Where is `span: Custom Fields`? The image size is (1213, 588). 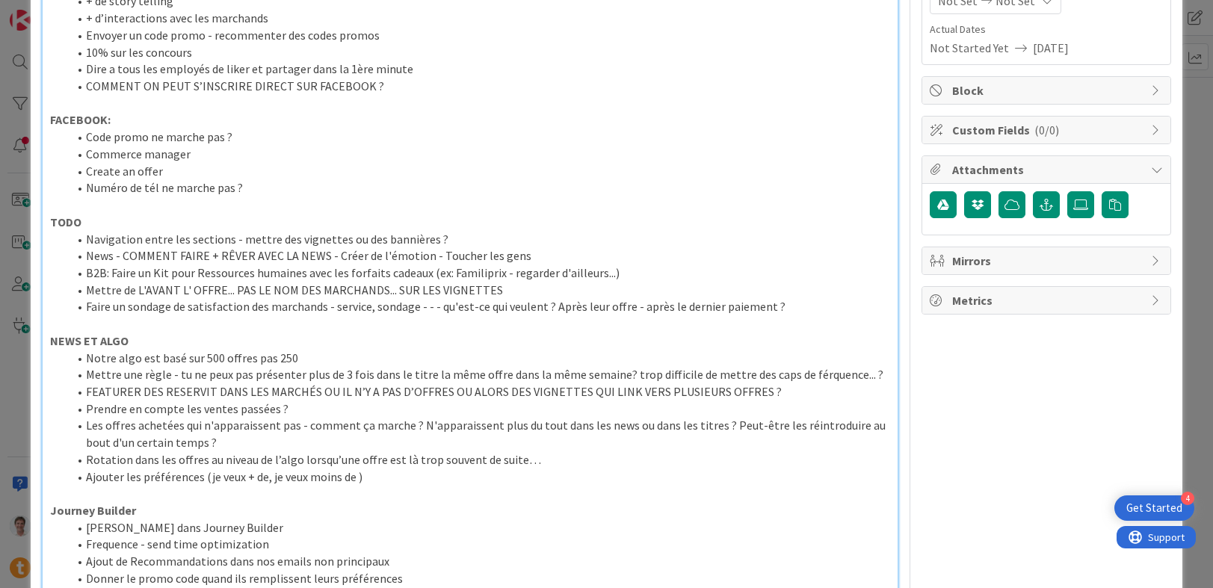
span: Custom Fields is located at coordinates (1048, 130).